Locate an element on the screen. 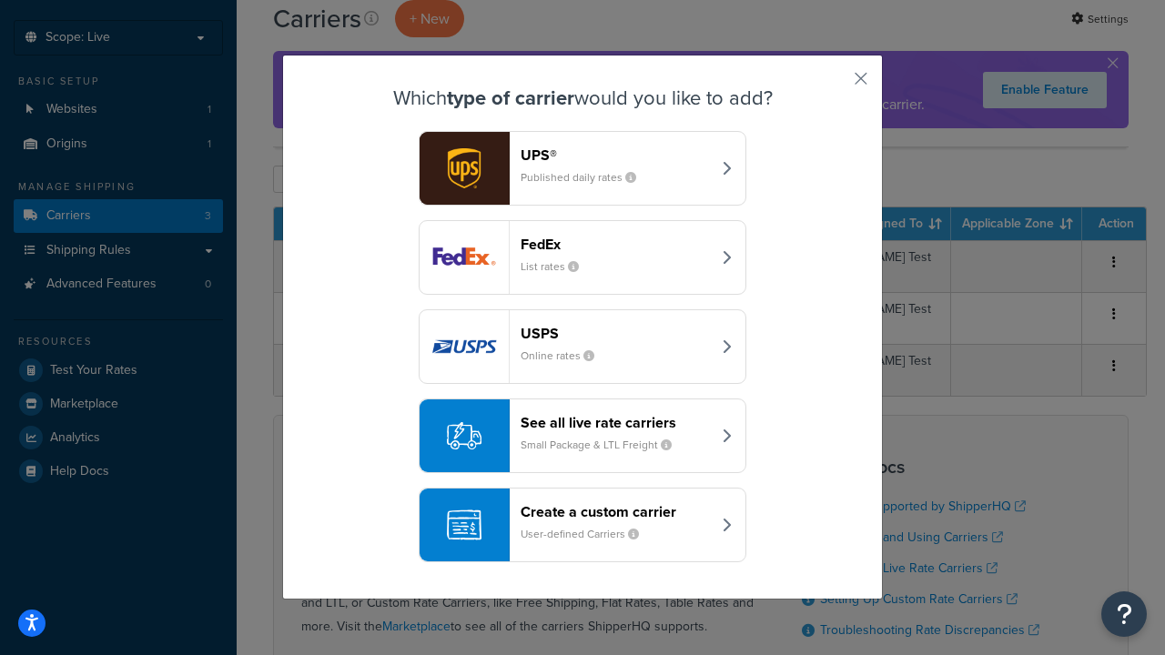  button: fedEx logoFedExList rates is located at coordinates (582, 257).